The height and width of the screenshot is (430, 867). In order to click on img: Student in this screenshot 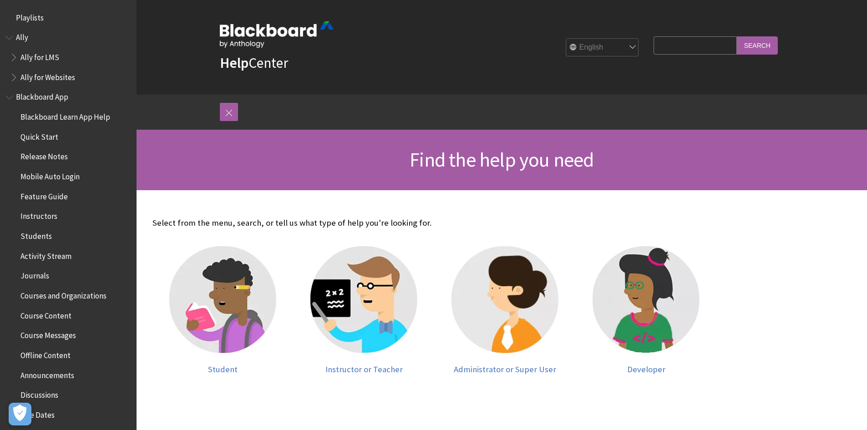, I will do `click(222, 299)`.